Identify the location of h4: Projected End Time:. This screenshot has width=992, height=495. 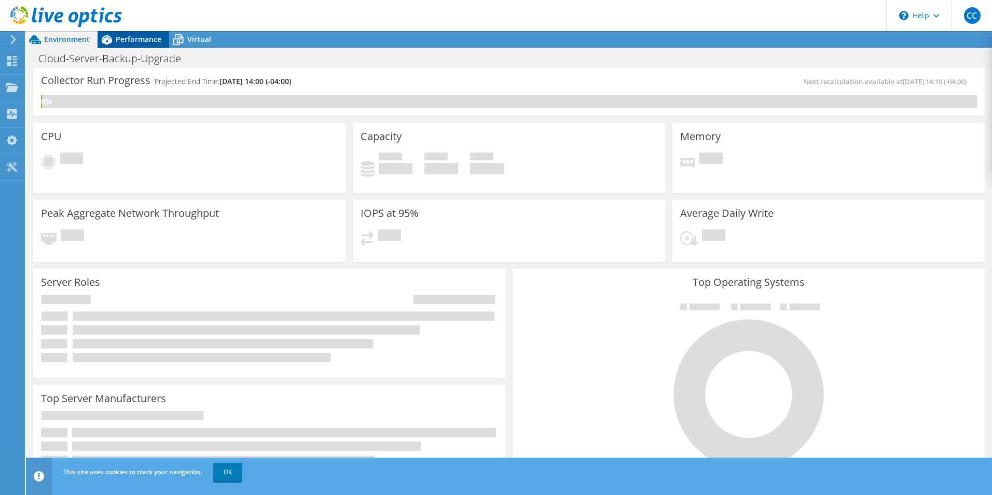
(223, 81).